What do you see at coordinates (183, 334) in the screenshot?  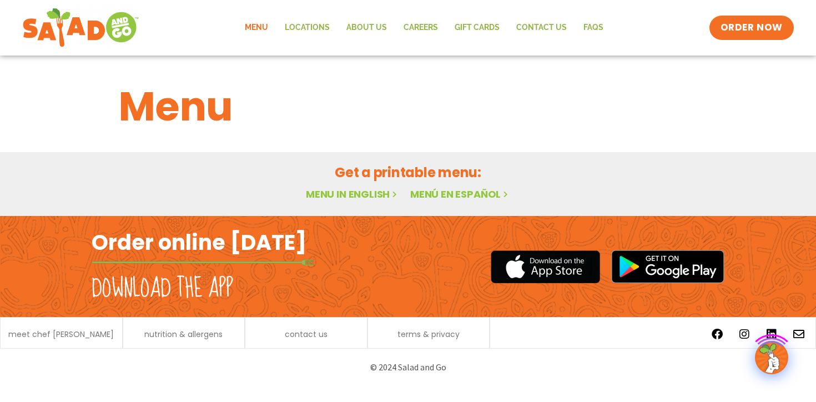 I see `a: nutrition & allergens` at bounding box center [183, 334].